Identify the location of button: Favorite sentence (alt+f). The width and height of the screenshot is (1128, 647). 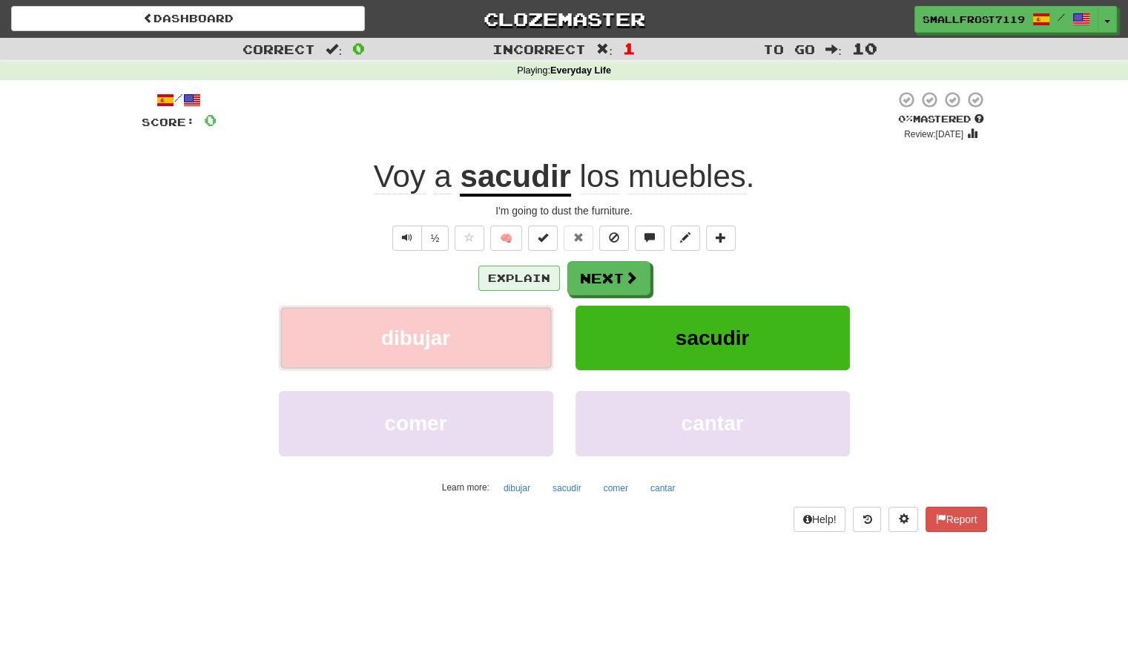
(470, 238).